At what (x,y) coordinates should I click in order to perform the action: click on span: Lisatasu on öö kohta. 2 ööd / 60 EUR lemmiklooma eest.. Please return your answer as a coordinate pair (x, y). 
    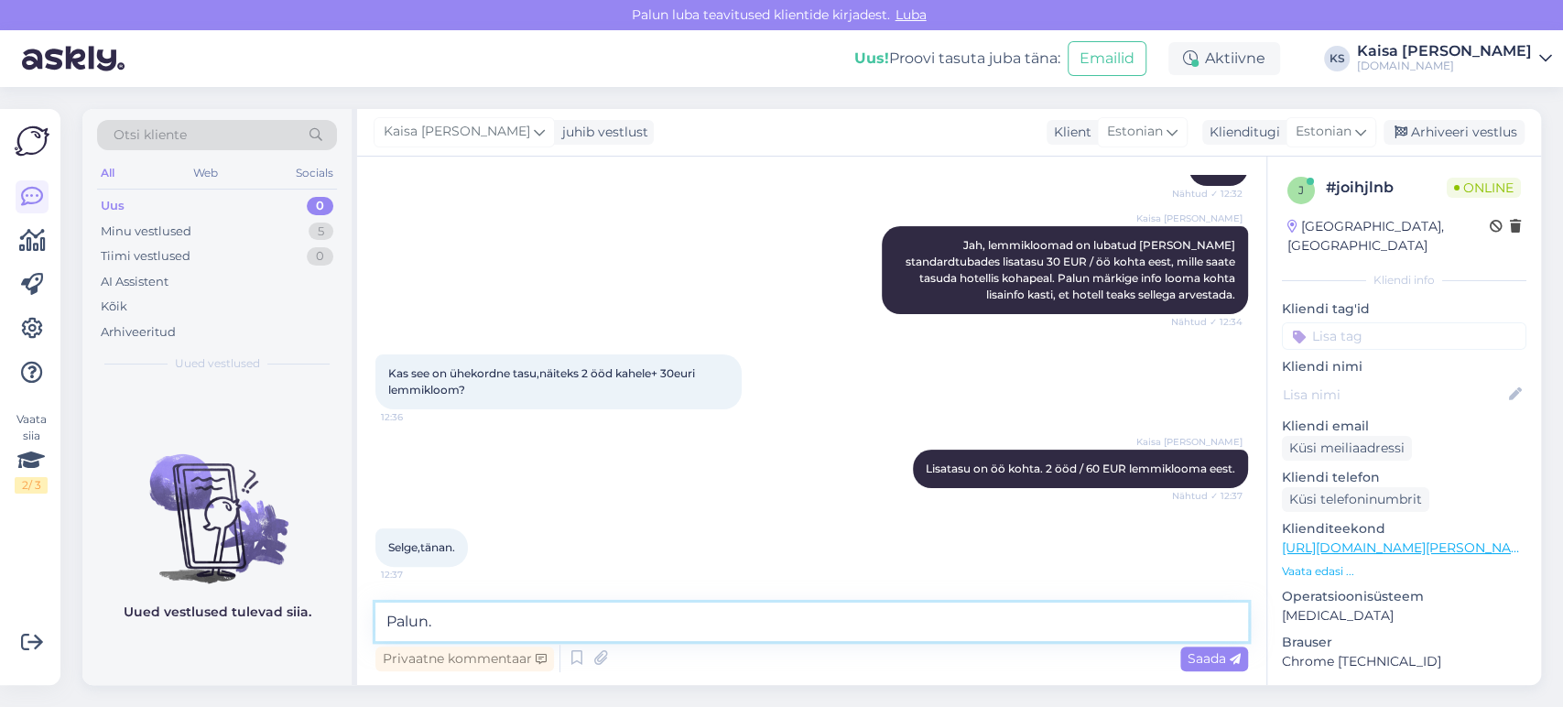
    Looking at the image, I should click on (1080, 468).